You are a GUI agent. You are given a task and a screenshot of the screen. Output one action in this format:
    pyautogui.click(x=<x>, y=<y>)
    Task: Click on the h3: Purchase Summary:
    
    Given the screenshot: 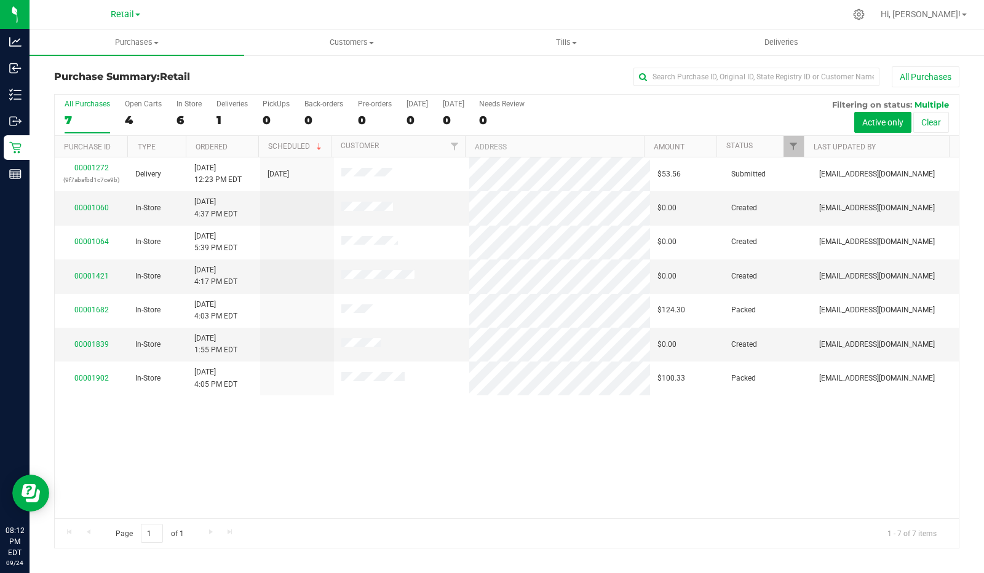 What is the action you would take?
    pyautogui.click(x=205, y=77)
    